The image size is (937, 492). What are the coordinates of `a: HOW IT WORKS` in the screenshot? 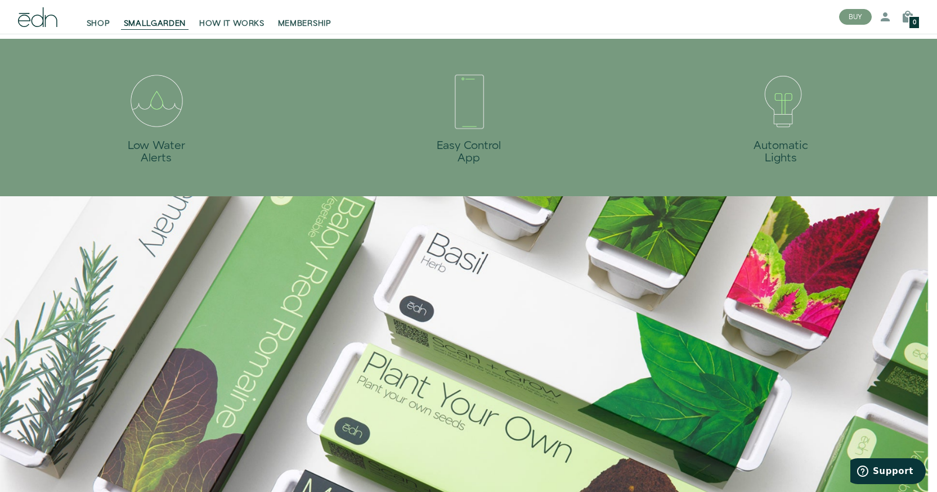 It's located at (231, 17).